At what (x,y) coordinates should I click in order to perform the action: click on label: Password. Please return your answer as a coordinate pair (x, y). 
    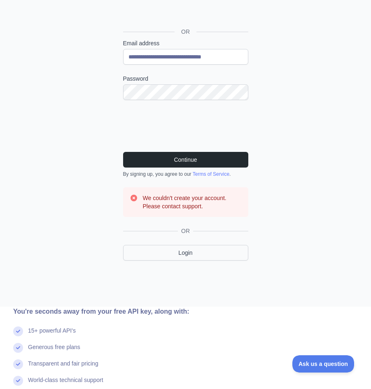
    Looking at the image, I should click on (186, 79).